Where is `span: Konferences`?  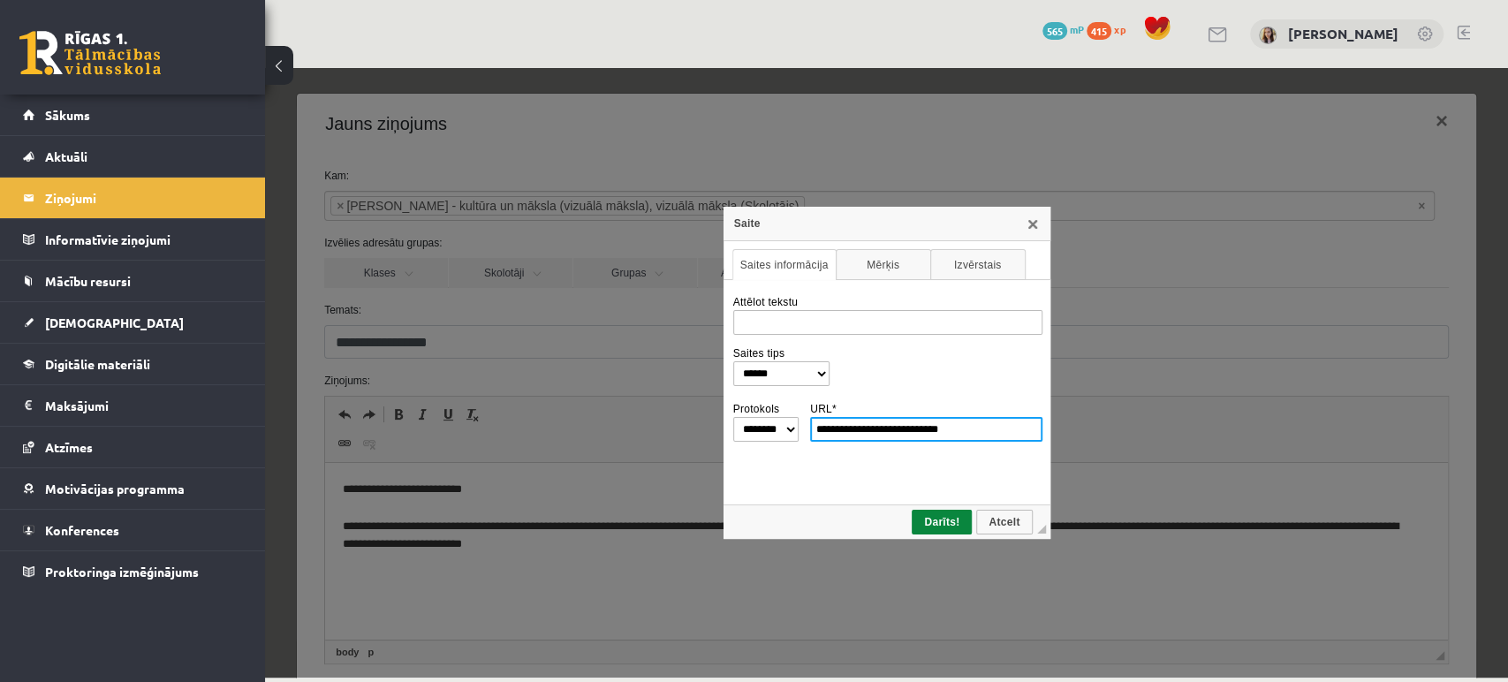 span: Konferences is located at coordinates (82, 530).